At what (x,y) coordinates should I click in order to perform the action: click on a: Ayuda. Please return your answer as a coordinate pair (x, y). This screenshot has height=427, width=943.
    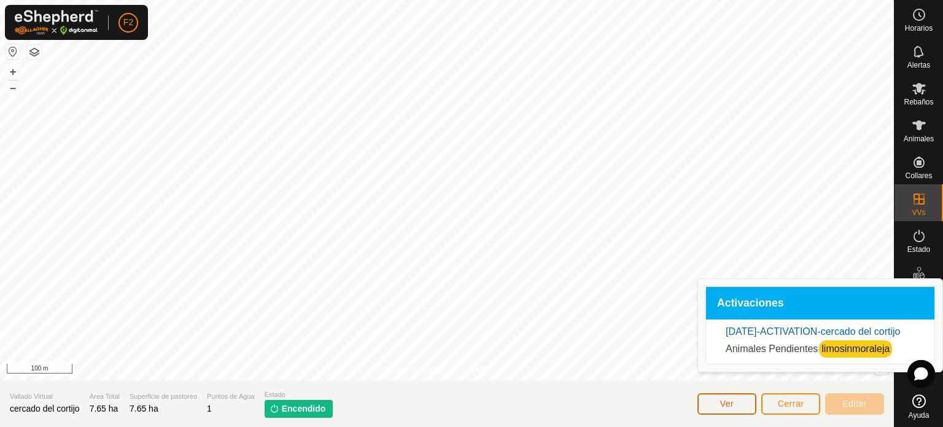
    Looking at the image, I should click on (919, 406).